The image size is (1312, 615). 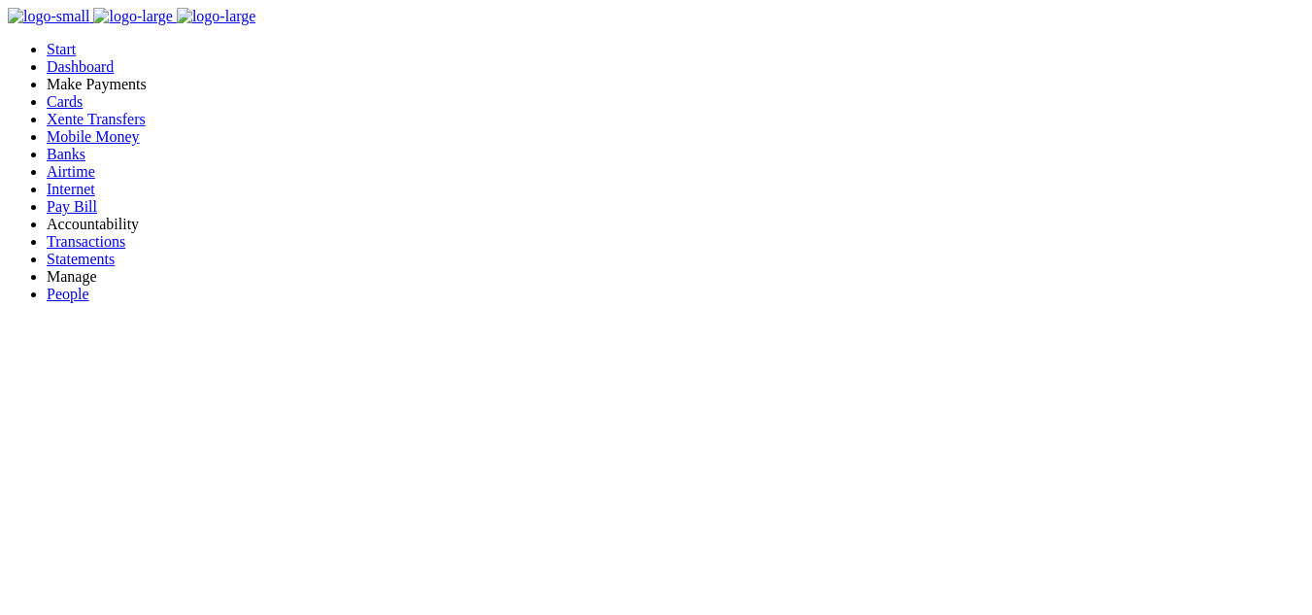 What do you see at coordinates (68, 293) in the screenshot?
I see `span: People` at bounding box center [68, 293].